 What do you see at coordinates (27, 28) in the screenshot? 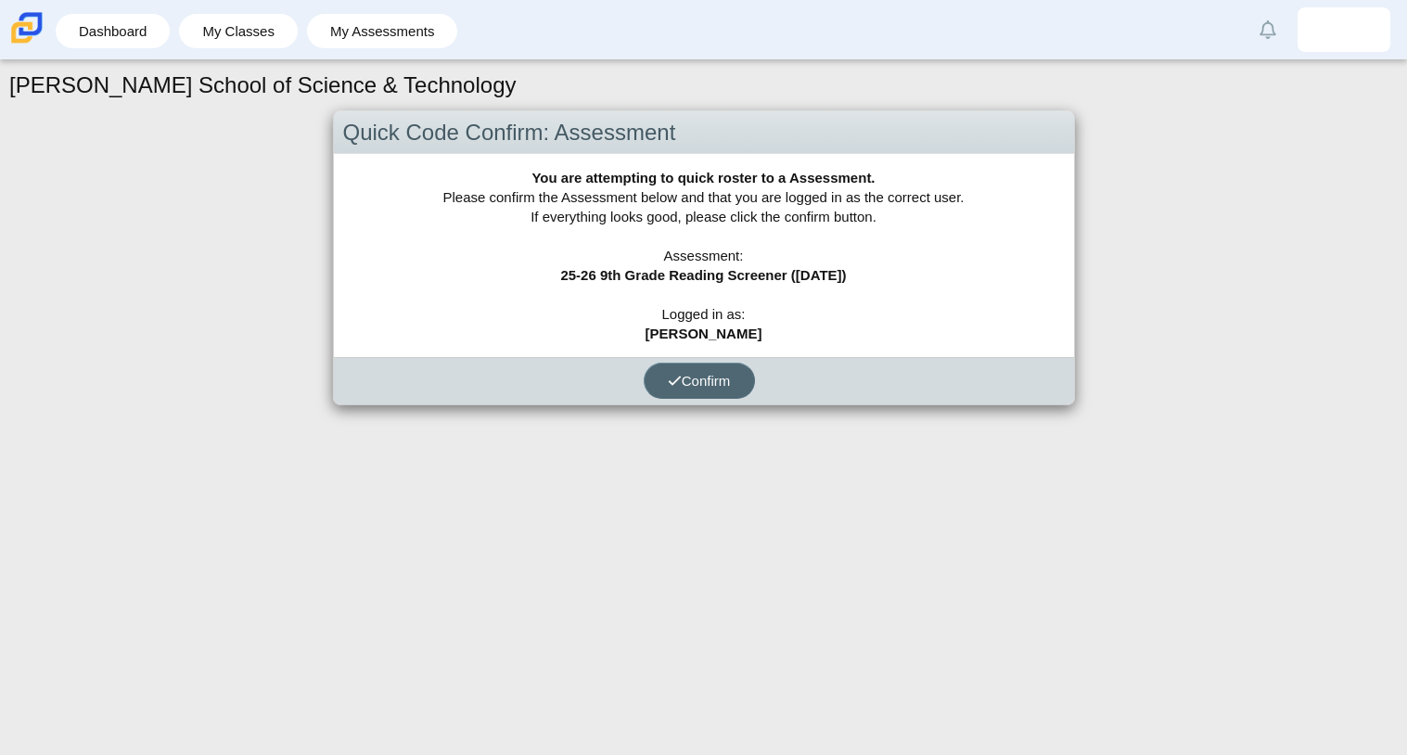
I see `img: Carmen School of Science & Technology` at bounding box center [27, 28].